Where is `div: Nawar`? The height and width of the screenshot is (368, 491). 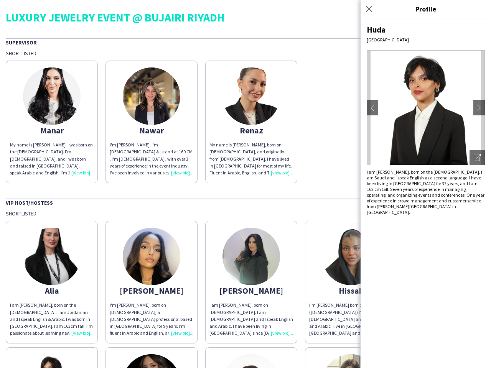 div: Nawar is located at coordinates (151, 130).